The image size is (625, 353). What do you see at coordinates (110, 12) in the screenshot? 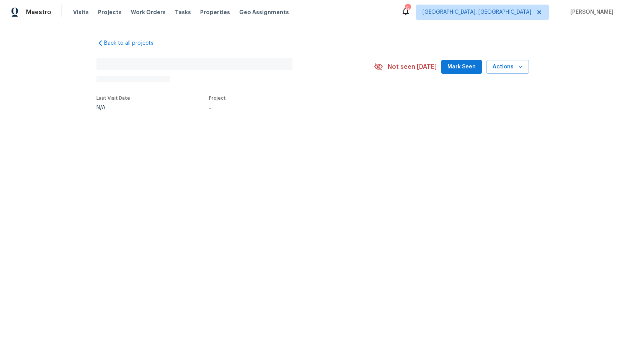
I see `span: Projects` at bounding box center [110, 12].